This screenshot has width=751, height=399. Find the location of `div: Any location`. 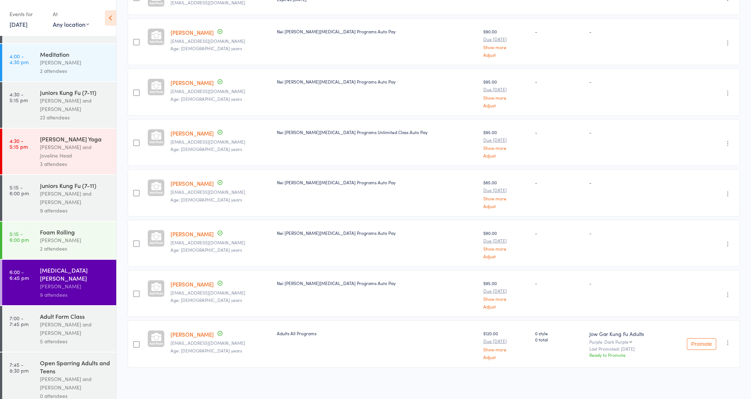

div: Any location is located at coordinates (71, 24).